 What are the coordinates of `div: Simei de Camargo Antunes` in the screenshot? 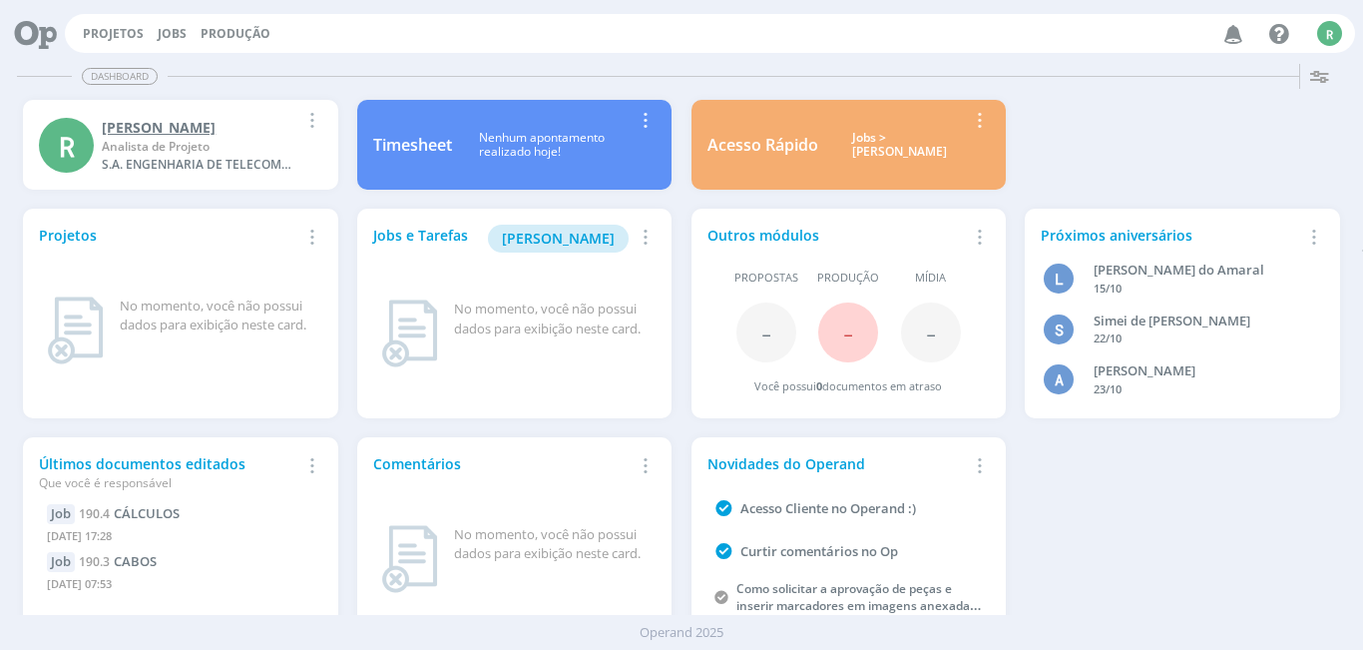 It's located at (1198, 321).